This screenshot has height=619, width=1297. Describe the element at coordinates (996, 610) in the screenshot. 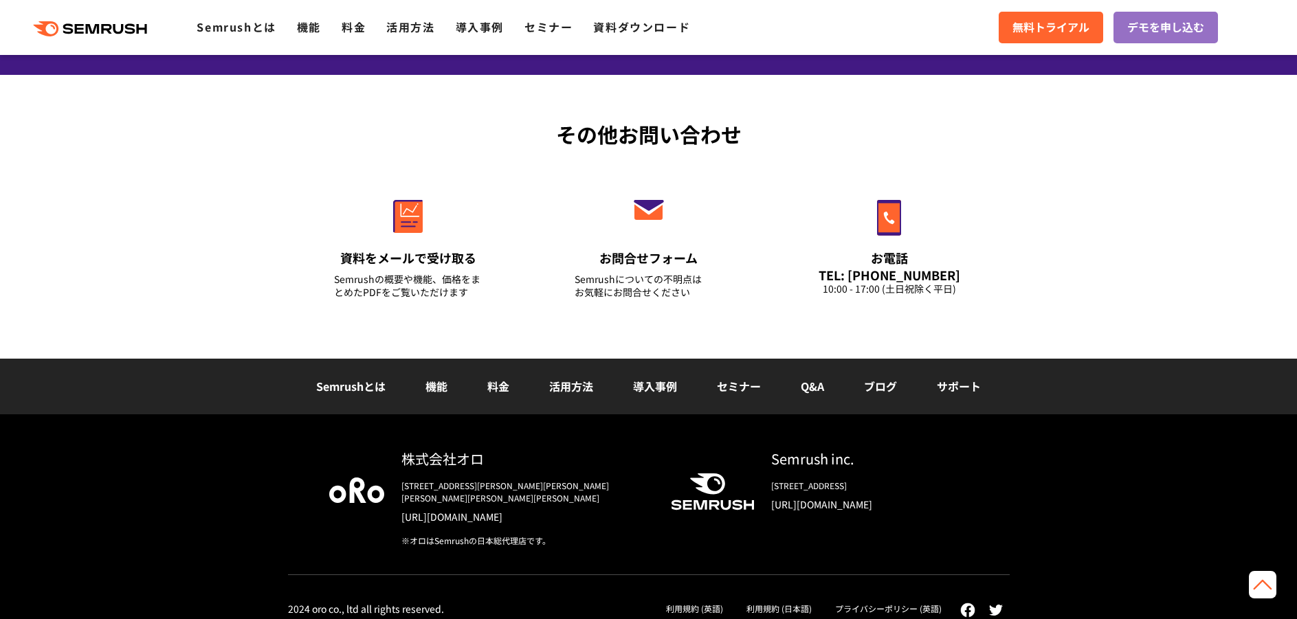

I see `img: twitter` at that location.